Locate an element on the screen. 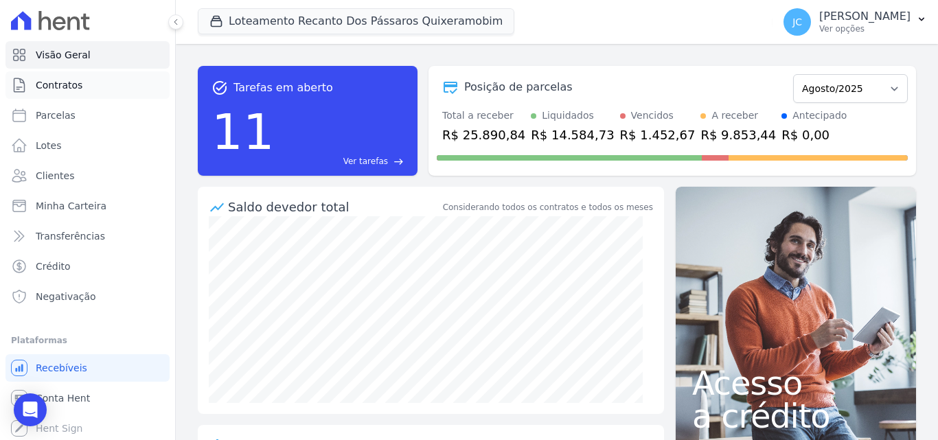 The height and width of the screenshot is (440, 938). span: a crédito is located at coordinates (796, 416).